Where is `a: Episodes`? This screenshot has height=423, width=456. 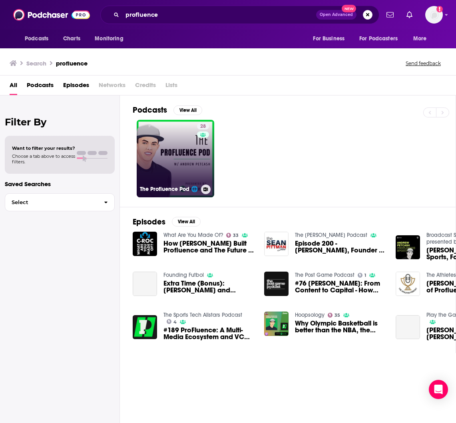
a: Episodes is located at coordinates (76, 87).